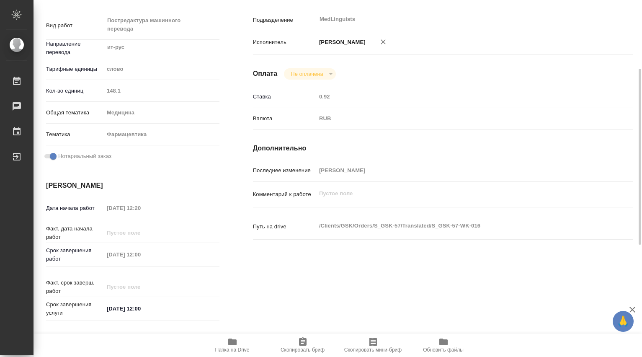 This screenshot has height=357, width=642. Describe the element at coordinates (285, 97) in the screenshot. I see `p: Ставка` at that location.